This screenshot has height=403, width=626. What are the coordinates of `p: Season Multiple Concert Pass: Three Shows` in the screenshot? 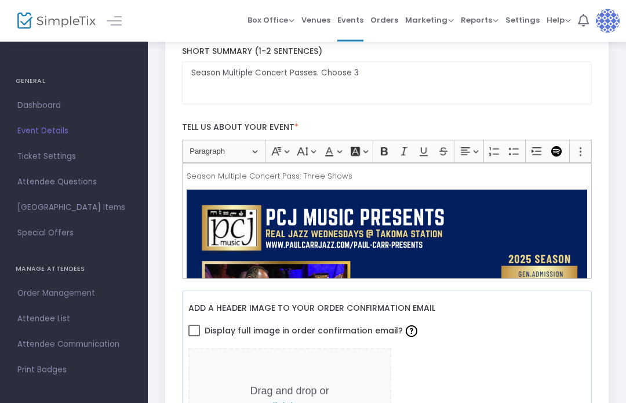 It's located at (387, 177).